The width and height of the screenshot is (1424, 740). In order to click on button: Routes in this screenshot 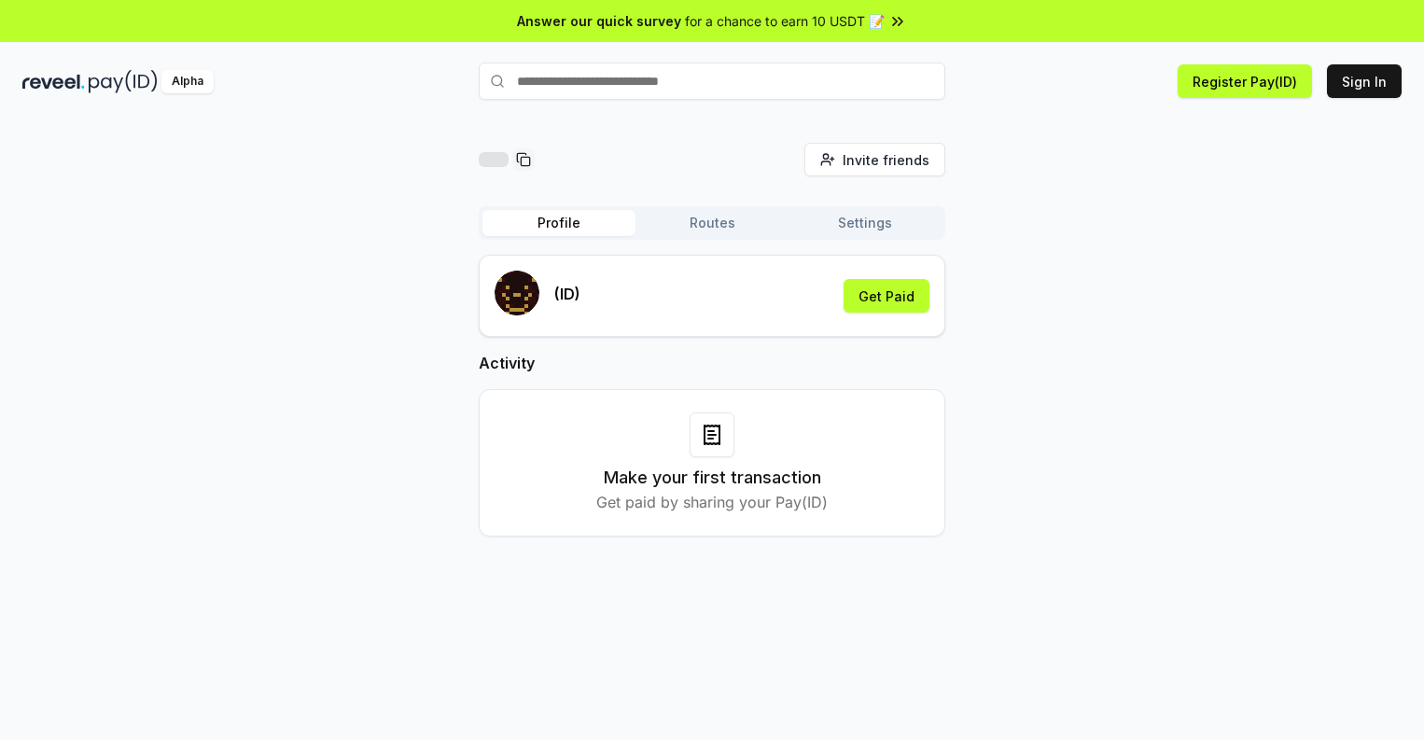, I will do `click(712, 223)`.